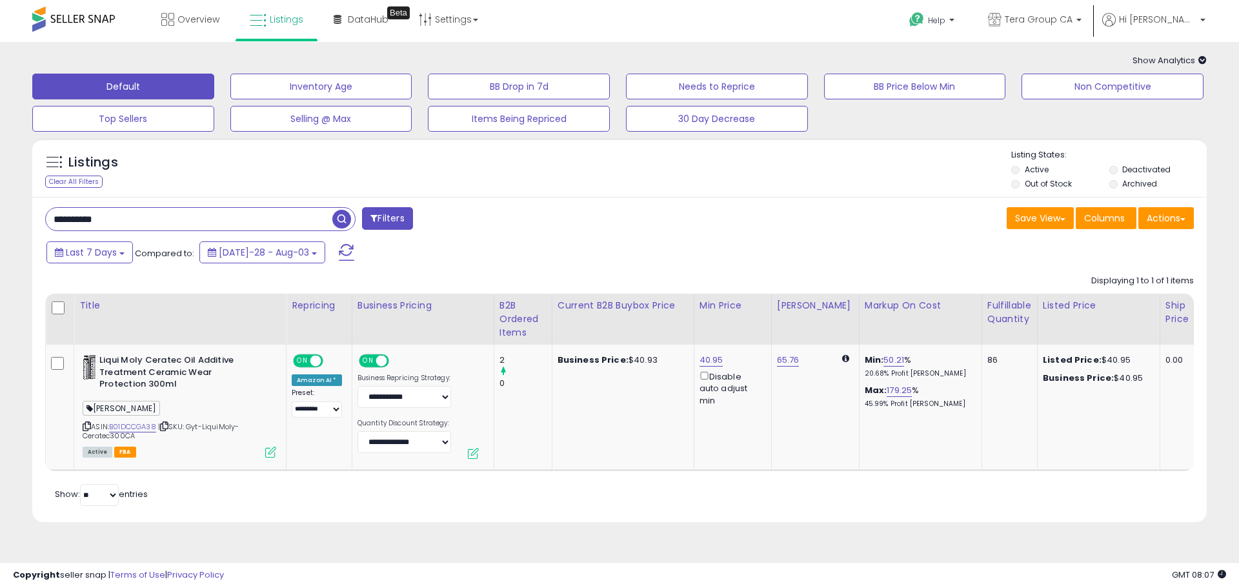 The height and width of the screenshot is (588, 1239). Describe the element at coordinates (875, 360) in the screenshot. I see `b: Min:` at that location.